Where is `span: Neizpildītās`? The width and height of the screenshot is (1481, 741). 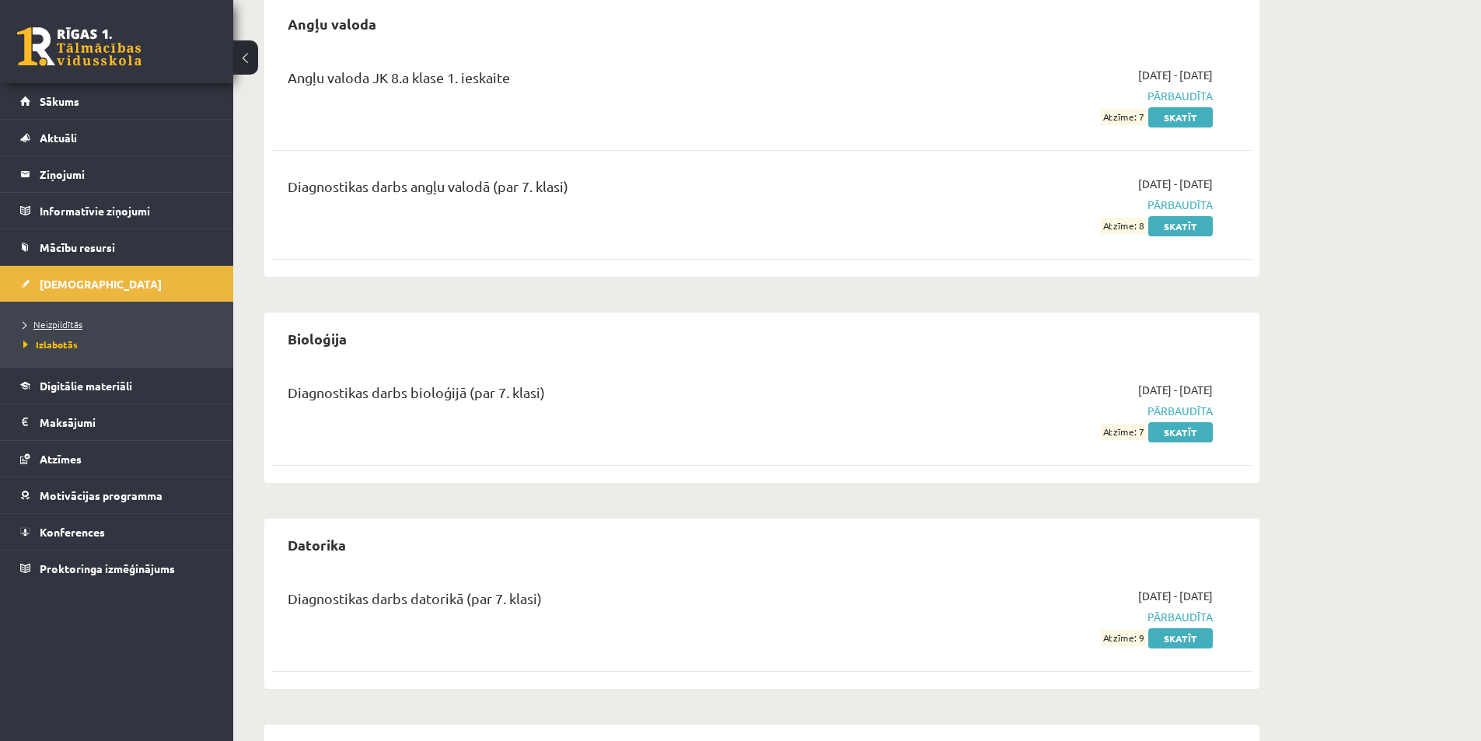
span: Neizpildītās is located at coordinates (53, 324).